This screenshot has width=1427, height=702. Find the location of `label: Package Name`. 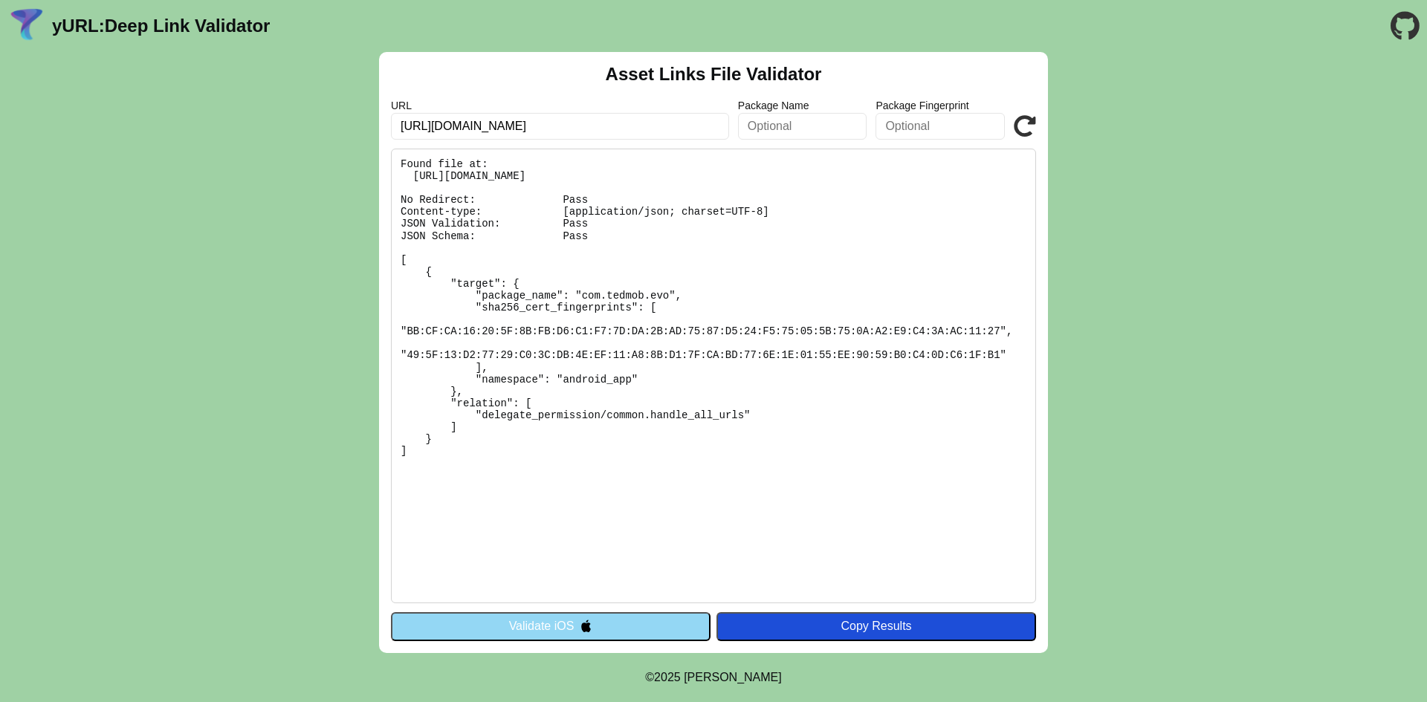

label: Package Name is located at coordinates (803, 106).